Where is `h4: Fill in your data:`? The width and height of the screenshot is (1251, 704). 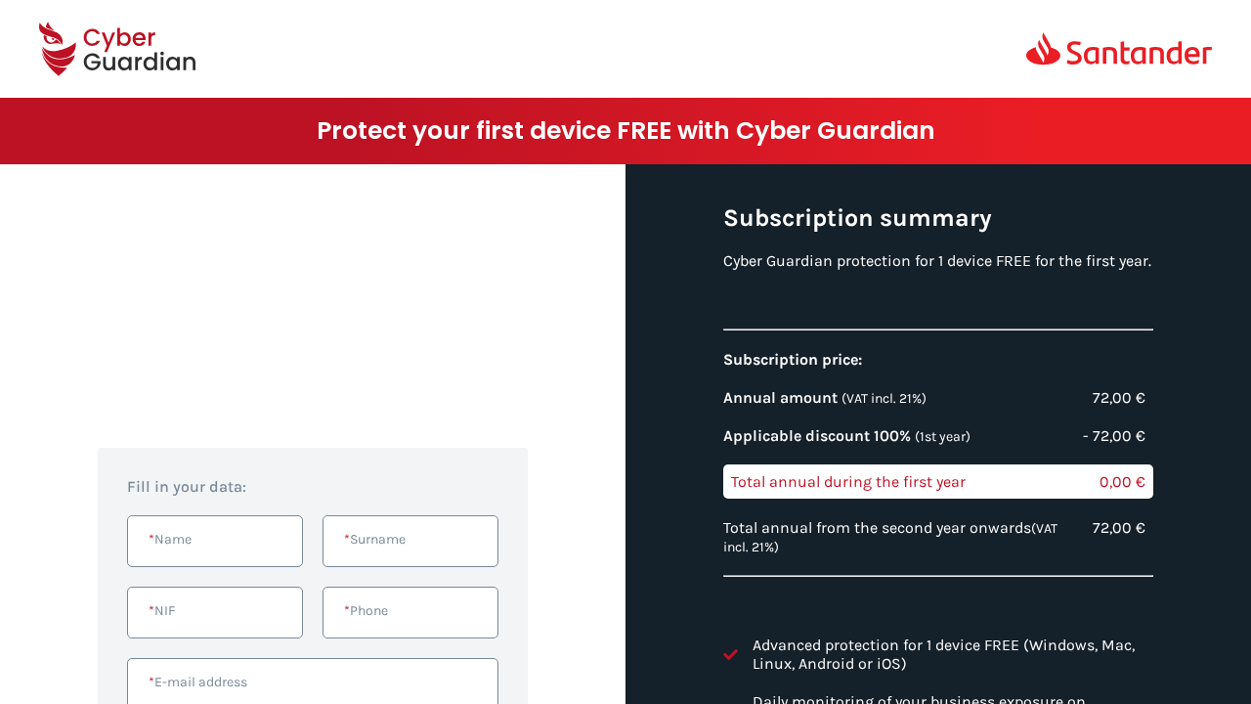 h4: Fill in your data: is located at coordinates (313, 486).